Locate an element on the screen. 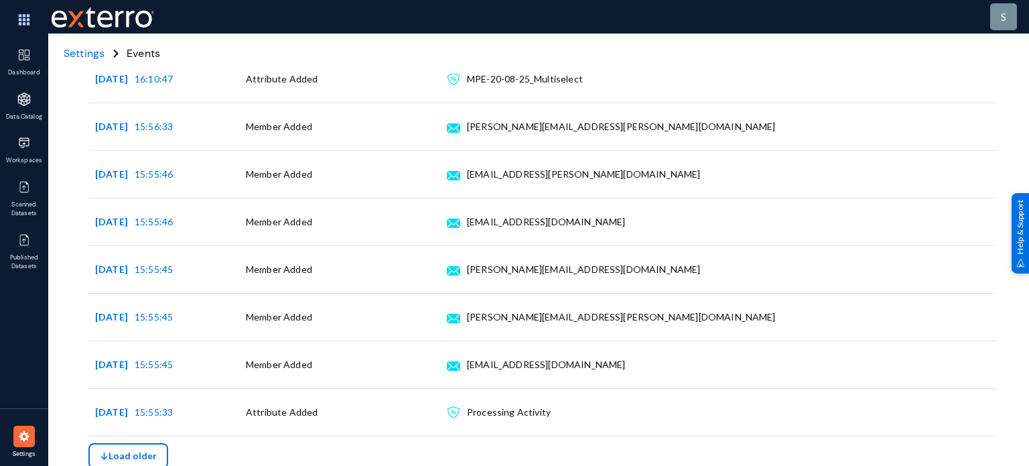 This screenshot has height=466, width=1029. span: Scanned Datasets is located at coordinates (24, 209).